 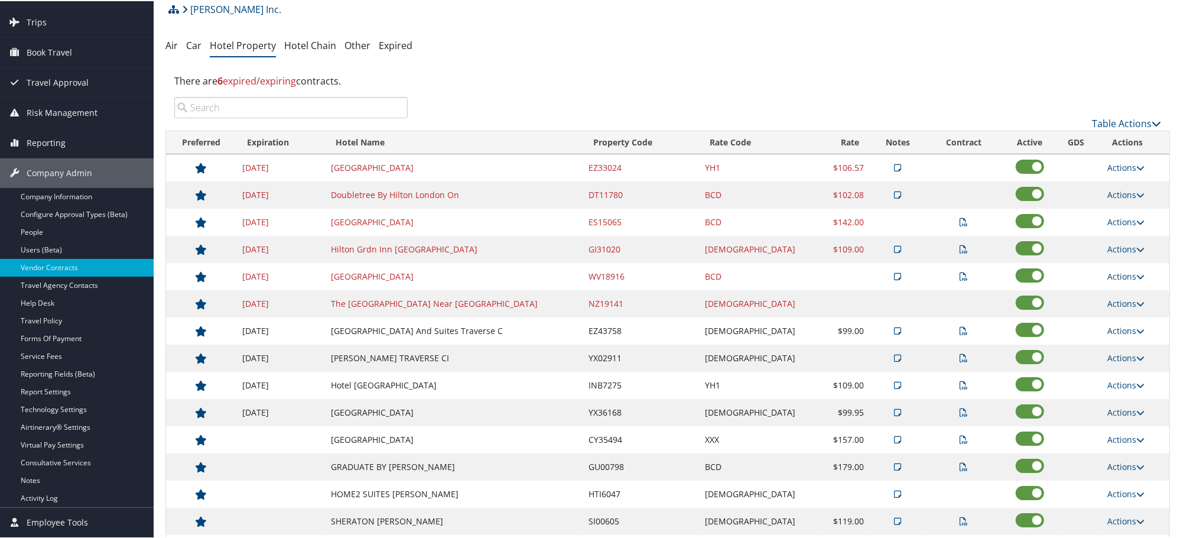 I want to click on a: Table Actions, so click(x=1126, y=122).